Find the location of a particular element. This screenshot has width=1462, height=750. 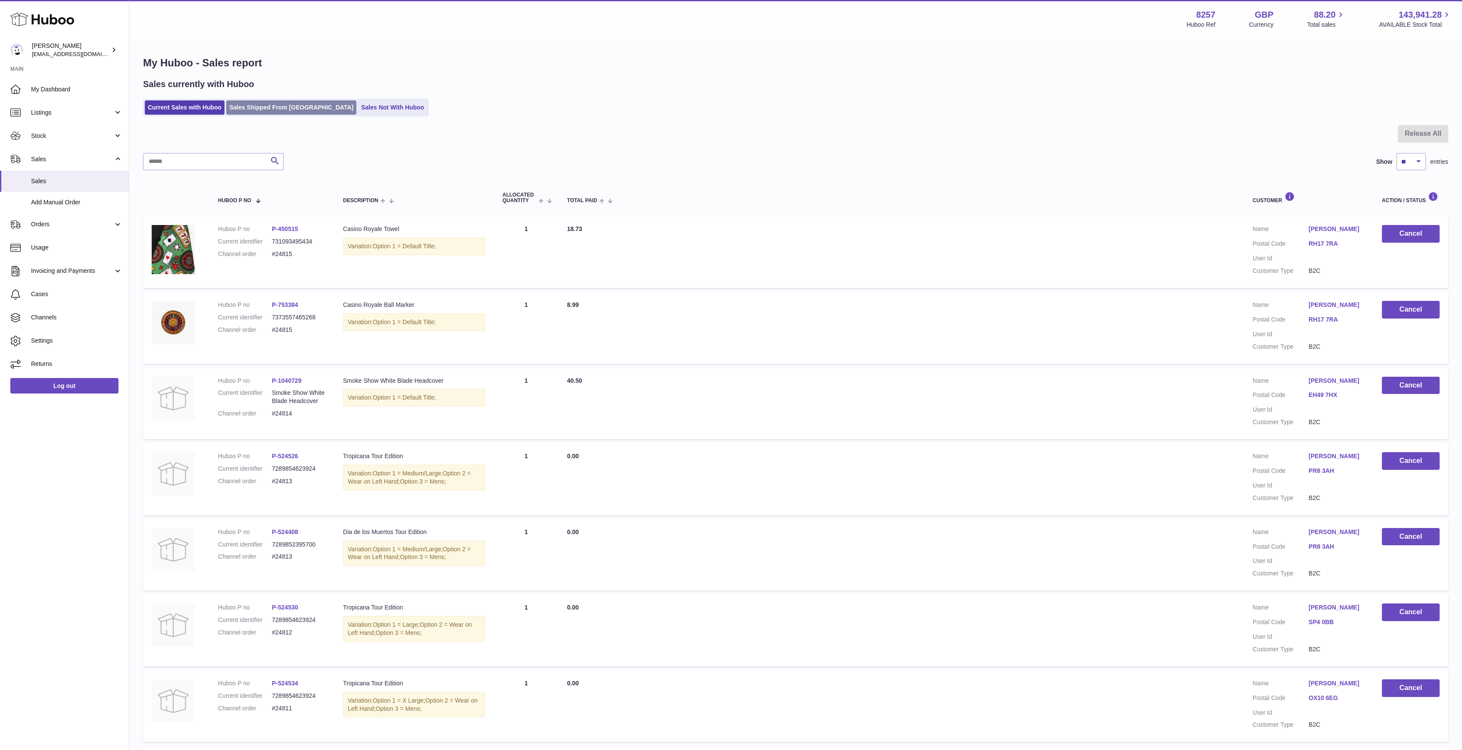

a: P-524526 is located at coordinates (285, 456).